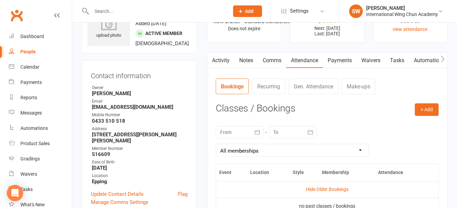 This screenshot has height=208, width=457. Describe the element at coordinates (314, 86) in the screenshot. I see `a: Gen. Attendance` at that location.